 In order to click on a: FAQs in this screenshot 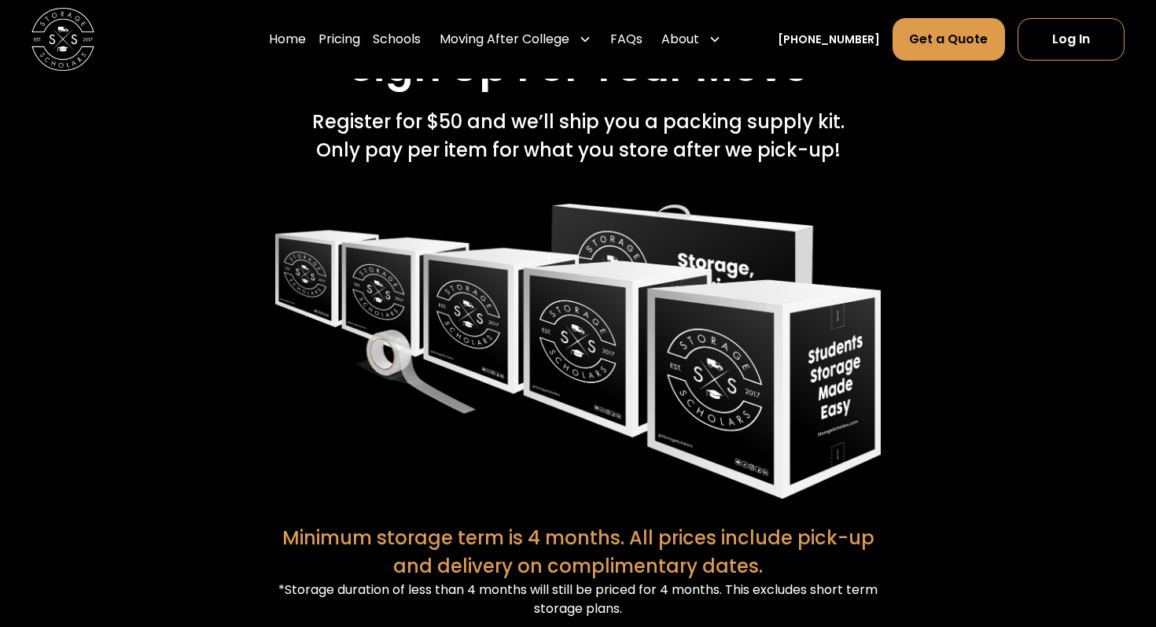, I will do `click(626, 39)`.